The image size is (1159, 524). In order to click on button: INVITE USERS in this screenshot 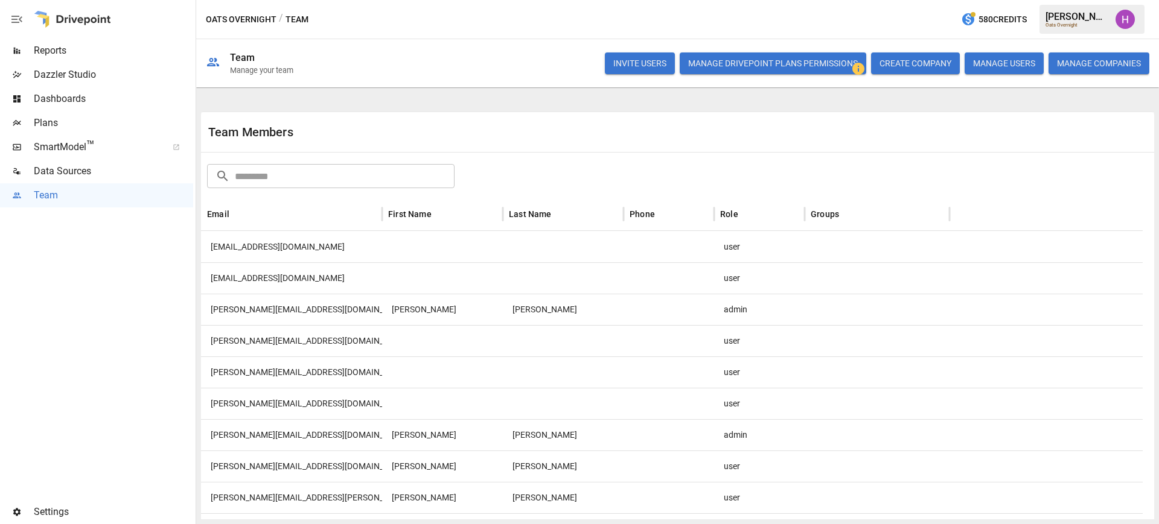, I will do `click(640, 63)`.